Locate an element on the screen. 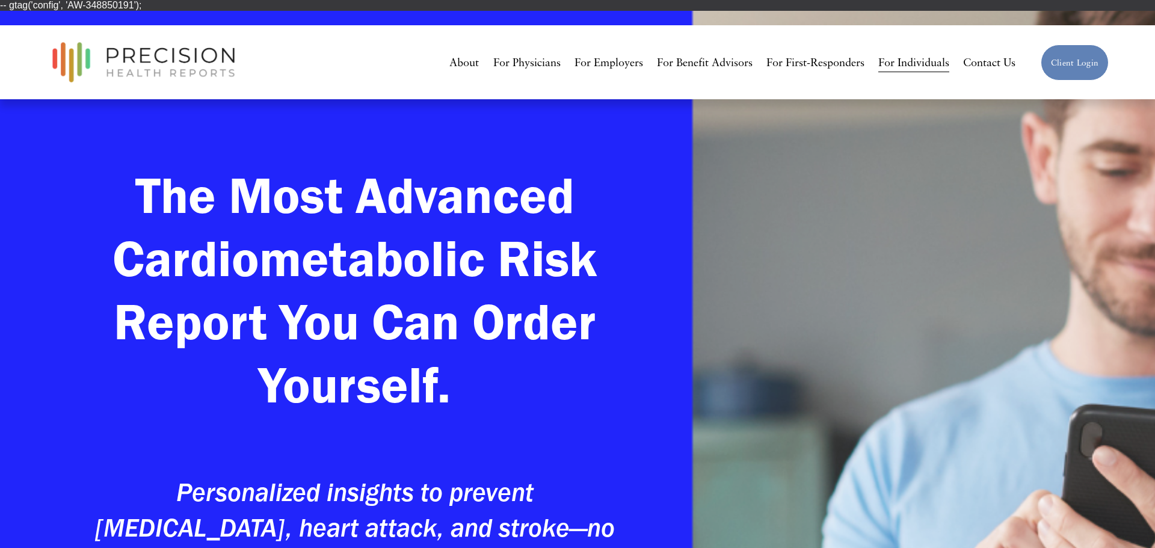  a: For Physicians is located at coordinates (527, 62).